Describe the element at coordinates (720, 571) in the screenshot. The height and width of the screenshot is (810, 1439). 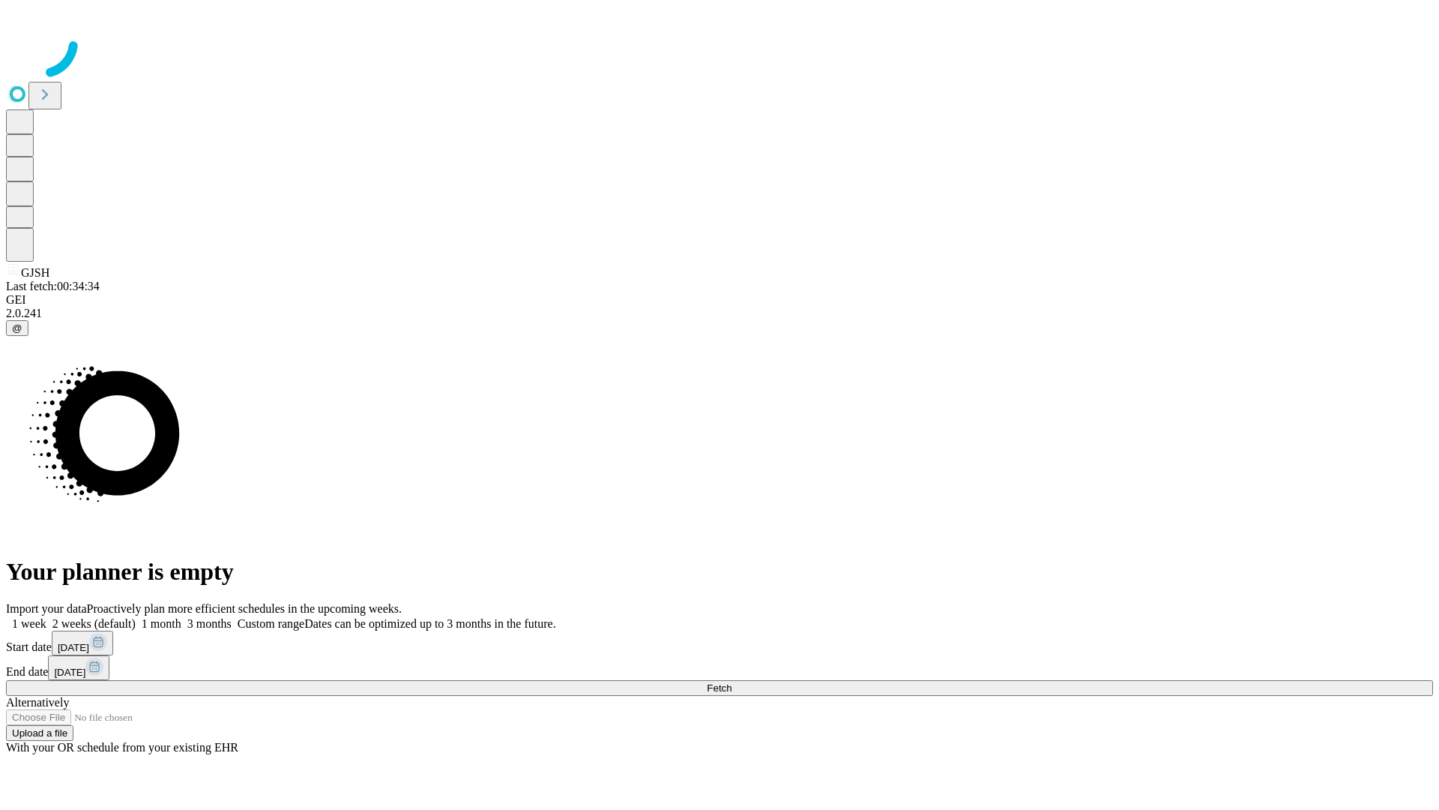
I see `h1: Your planner is empty` at that location.